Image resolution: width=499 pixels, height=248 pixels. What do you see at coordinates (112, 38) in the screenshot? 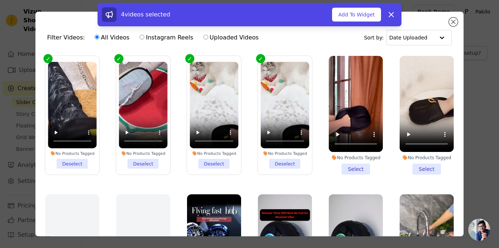
I see `label: All Videos` at bounding box center [112, 38].